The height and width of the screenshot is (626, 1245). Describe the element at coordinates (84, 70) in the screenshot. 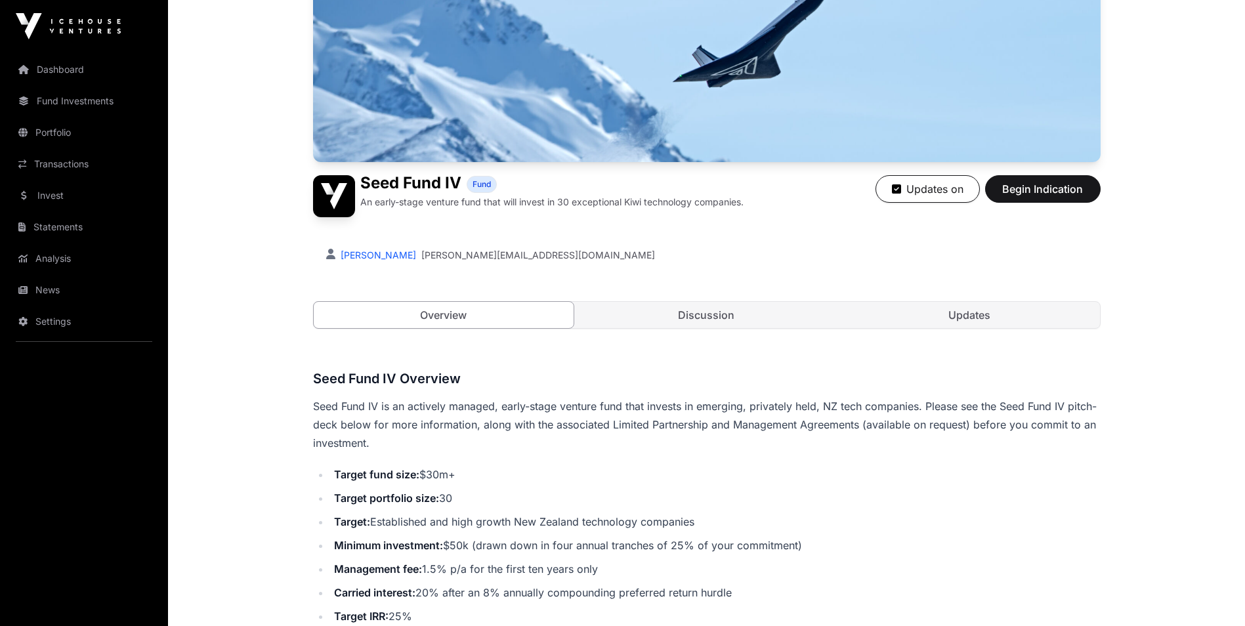

I see `a: Dashboard` at that location.